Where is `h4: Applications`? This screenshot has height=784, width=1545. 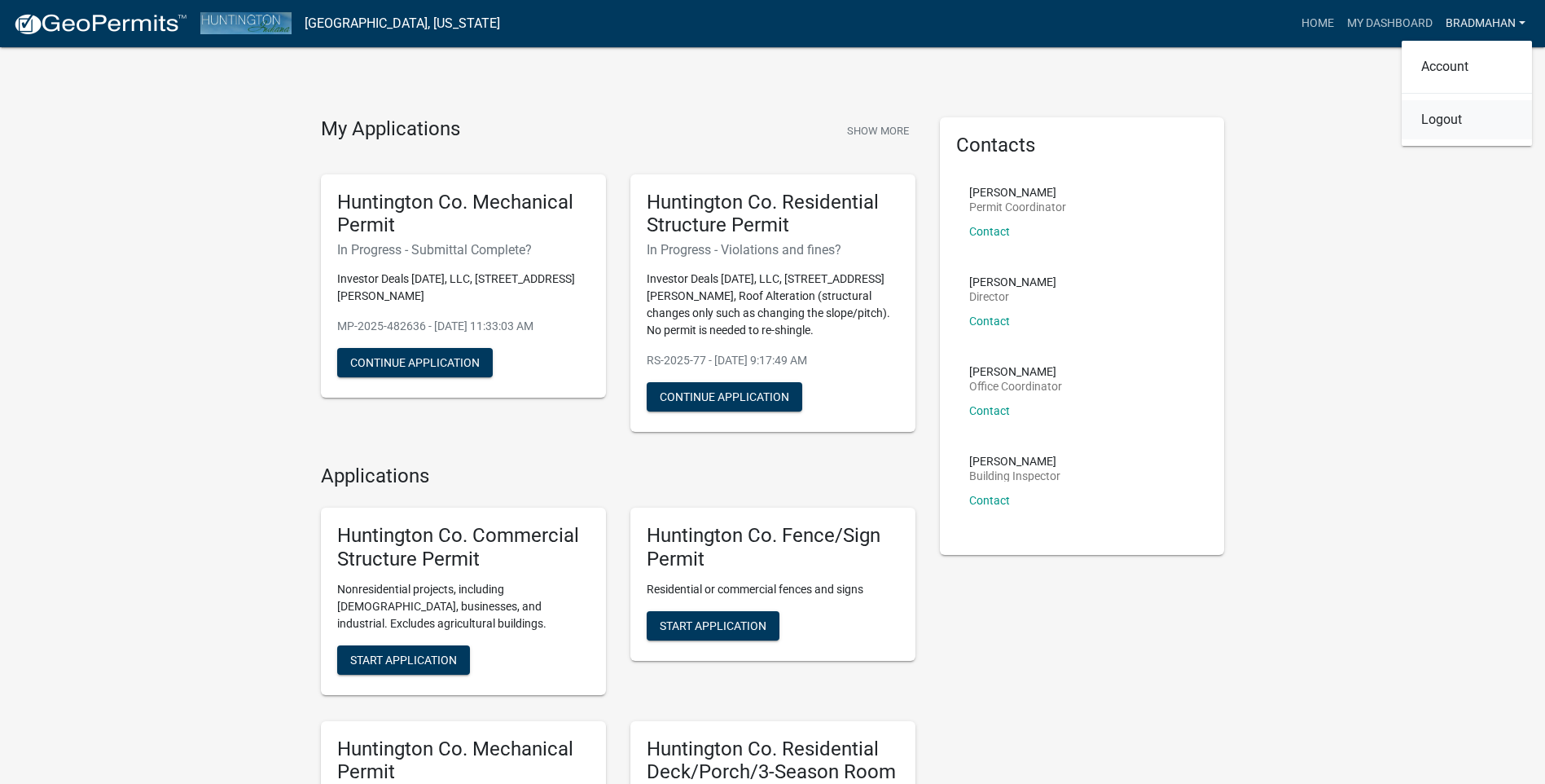 h4: Applications is located at coordinates (618, 476).